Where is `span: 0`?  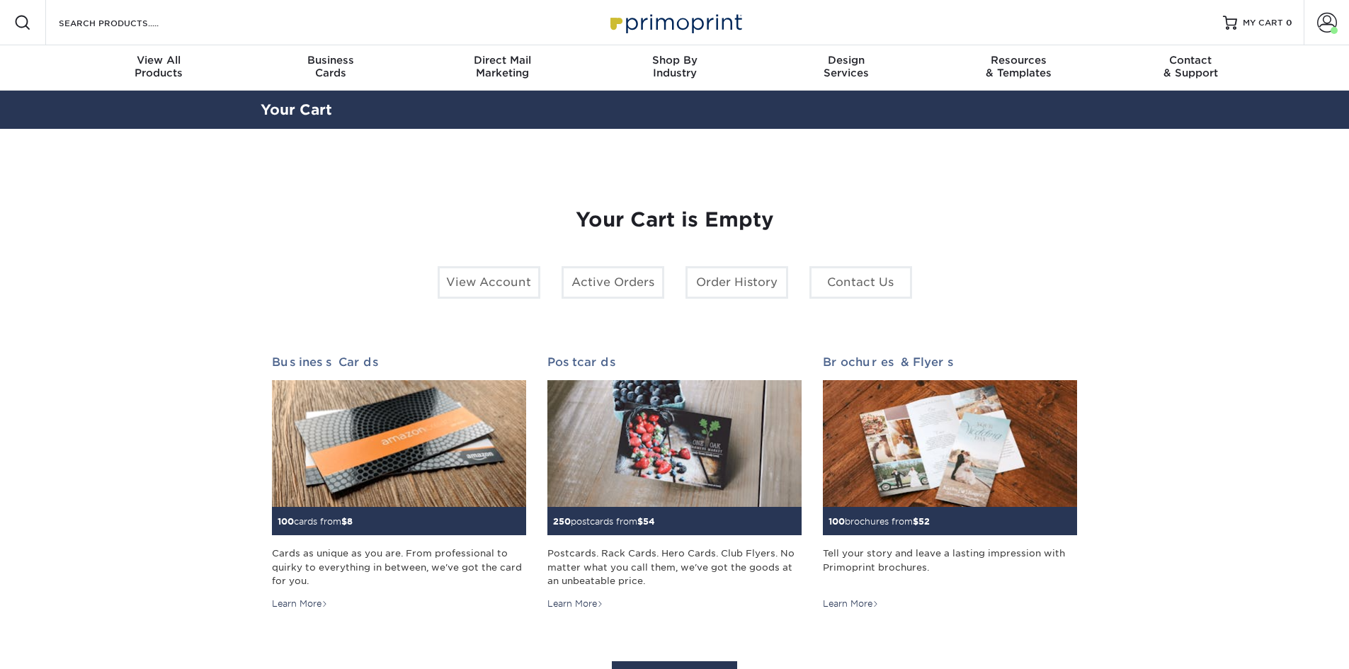
span: 0 is located at coordinates (1288, 23).